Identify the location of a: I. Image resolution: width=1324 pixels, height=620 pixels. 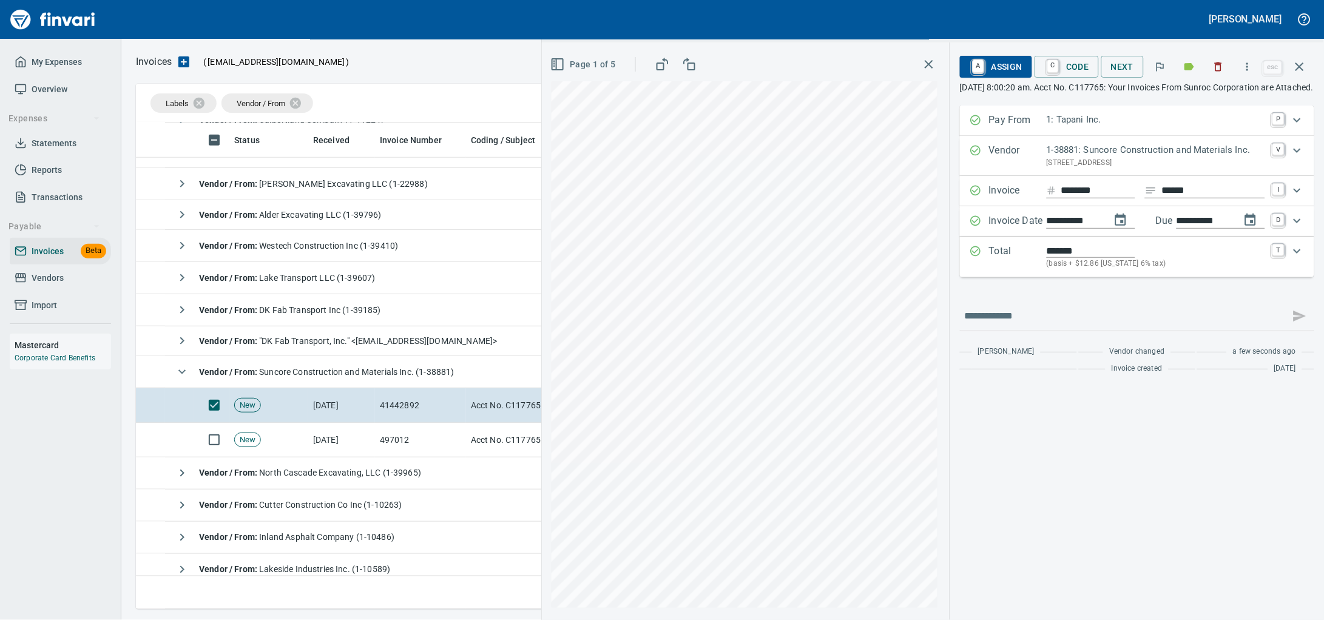
(1279, 189).